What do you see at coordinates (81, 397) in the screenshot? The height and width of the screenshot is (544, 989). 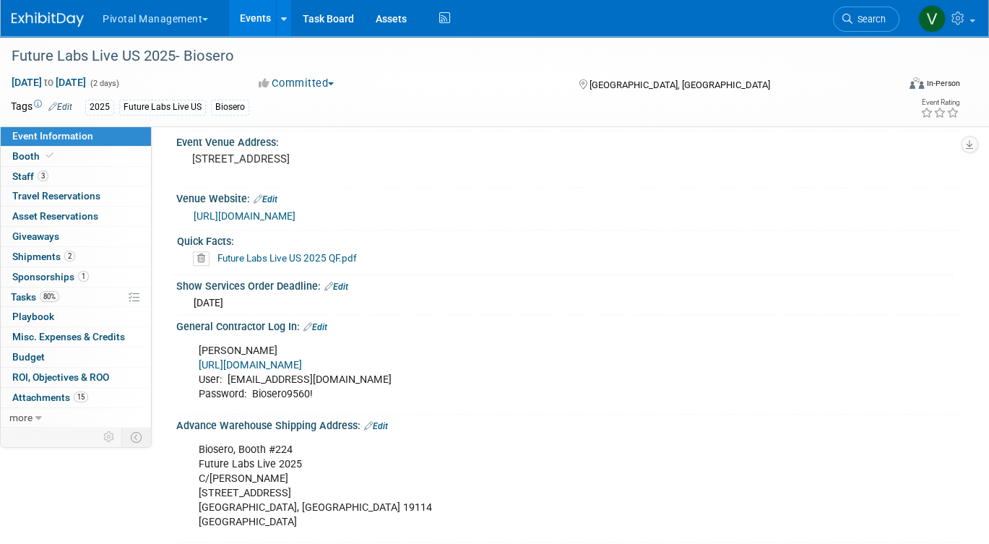 I see `span: 15` at bounding box center [81, 397].